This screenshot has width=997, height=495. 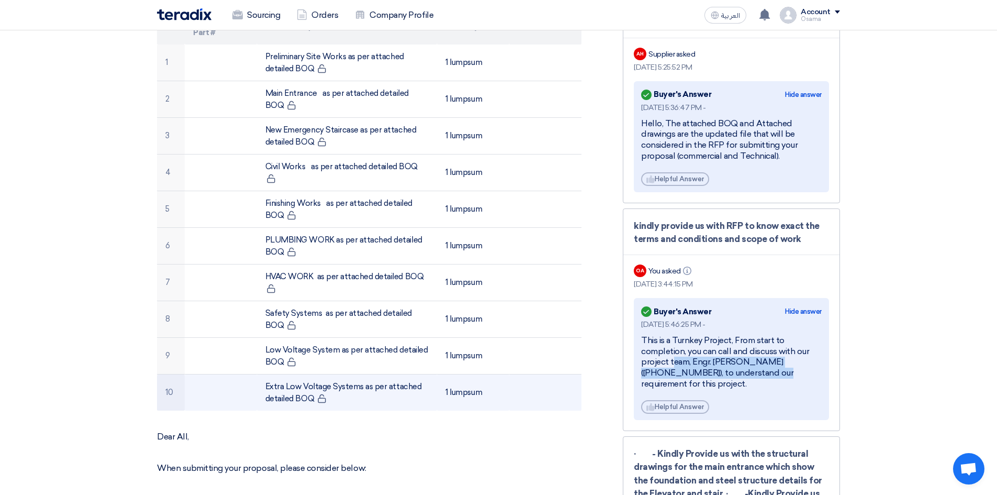 I want to click on td: HVAC WORK as per attached detailed BOQ, so click(x=347, y=283).